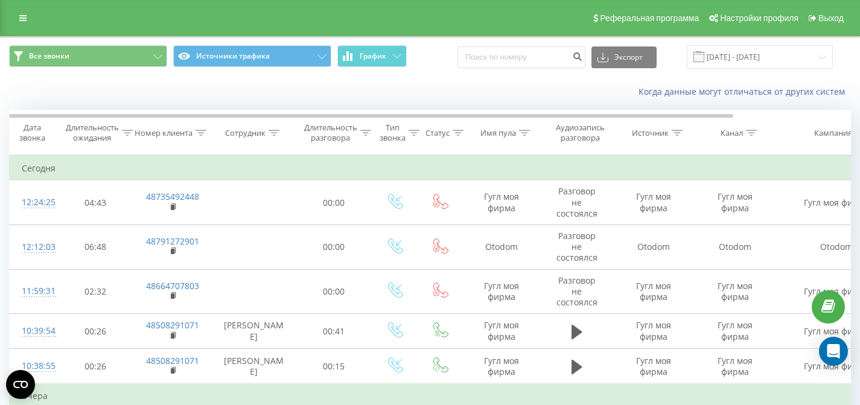  Describe the element at coordinates (831, 18) in the screenshot. I see `span: Выход` at that location.